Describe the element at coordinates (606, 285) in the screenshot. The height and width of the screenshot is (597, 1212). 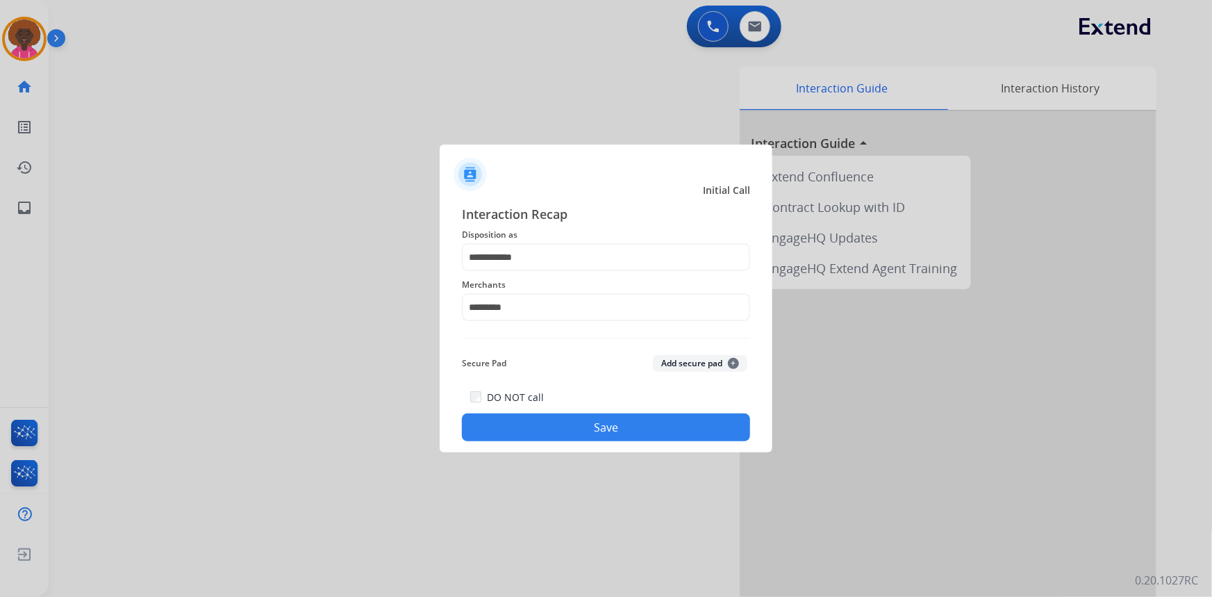
I see `span: Merchants` at that location.